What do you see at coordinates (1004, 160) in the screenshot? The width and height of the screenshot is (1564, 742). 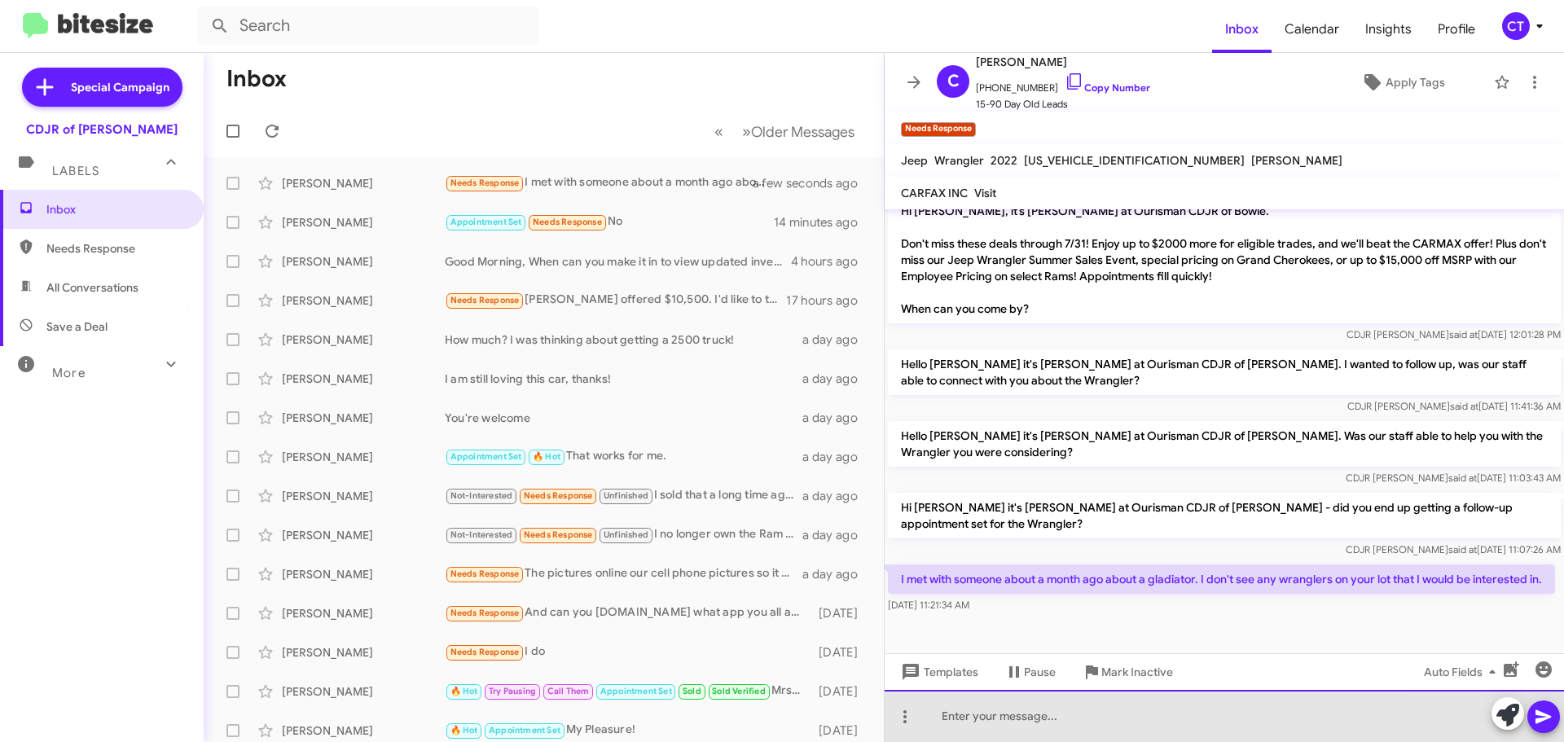 I see `span: 2022` at bounding box center [1004, 160].